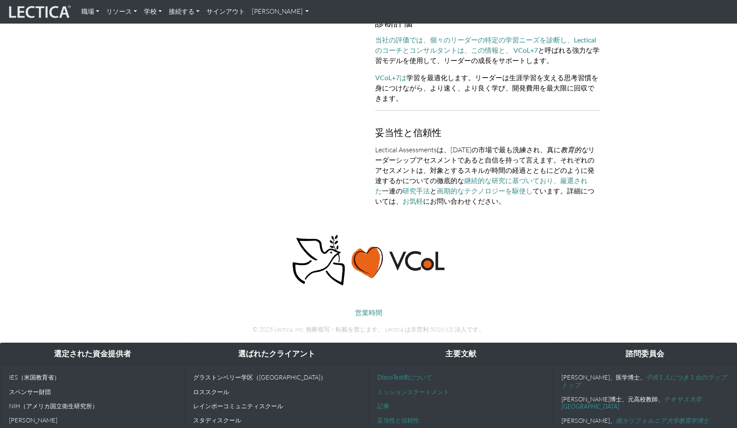 This screenshot has height=428, width=737. Describe the element at coordinates (369, 329) in the screenshot. I see `font: © 2025 Lectica, Inc. 無断複写・転載を禁じます。 Lectica は非営利 501(c)(3) 法人です。` at that location.